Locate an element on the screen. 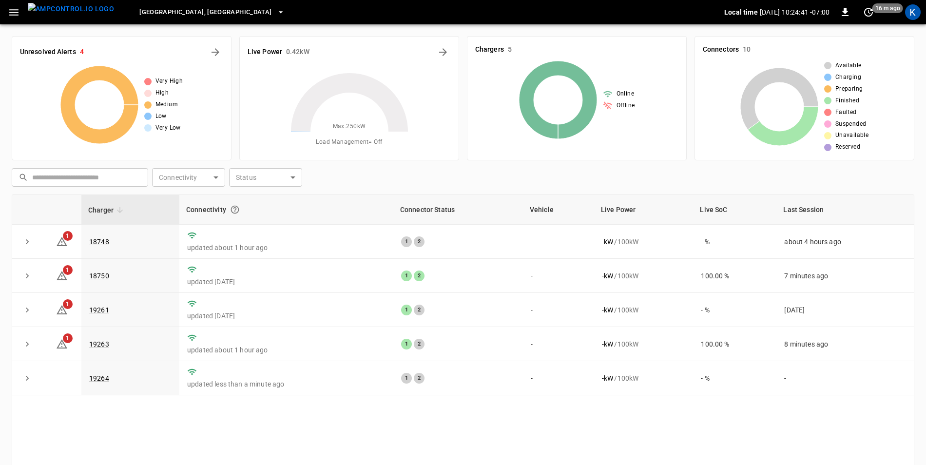  span: Very Low is located at coordinates (168, 128).